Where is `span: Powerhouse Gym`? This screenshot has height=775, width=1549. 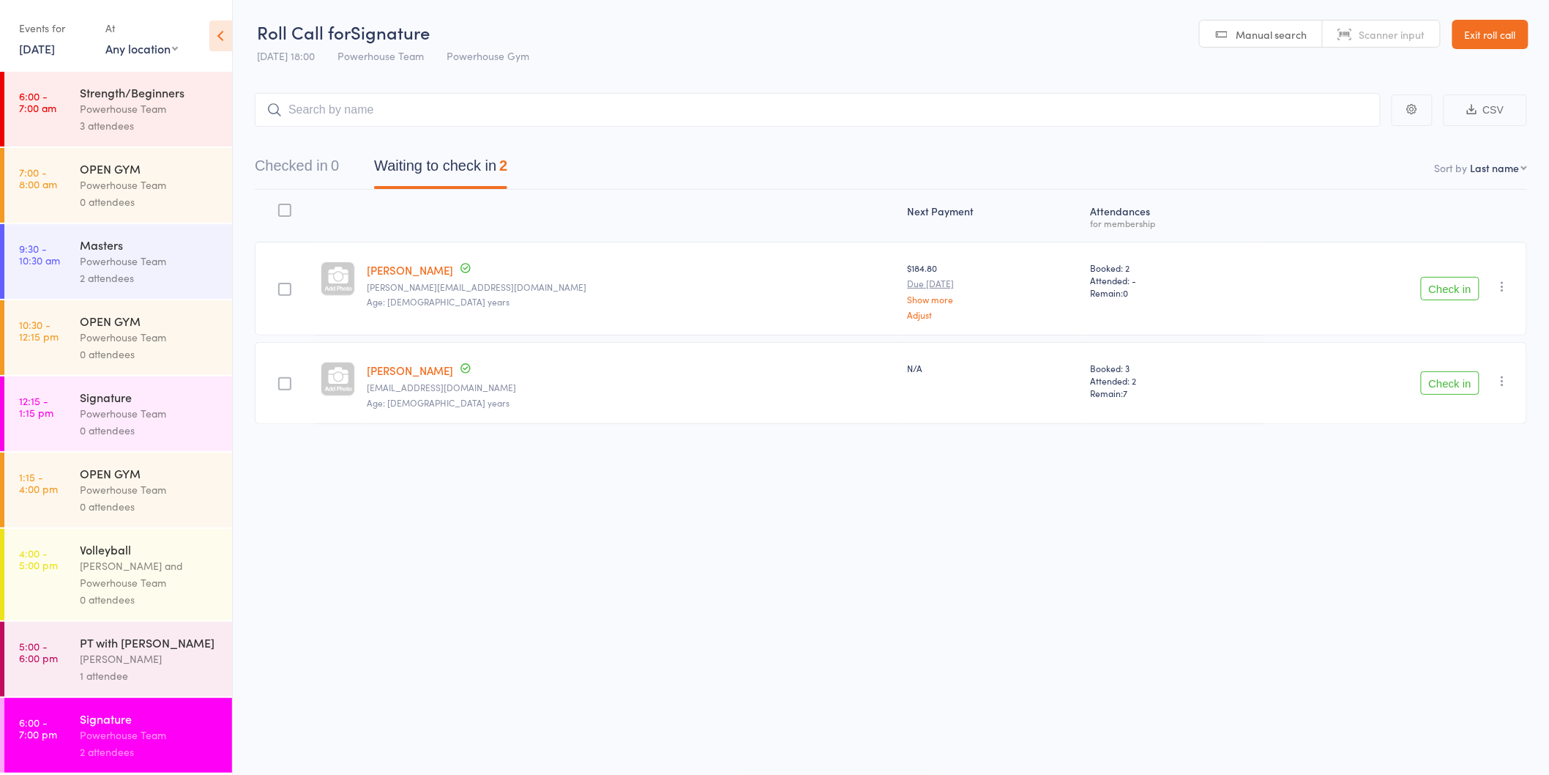 span: Powerhouse Gym is located at coordinates (488, 56).